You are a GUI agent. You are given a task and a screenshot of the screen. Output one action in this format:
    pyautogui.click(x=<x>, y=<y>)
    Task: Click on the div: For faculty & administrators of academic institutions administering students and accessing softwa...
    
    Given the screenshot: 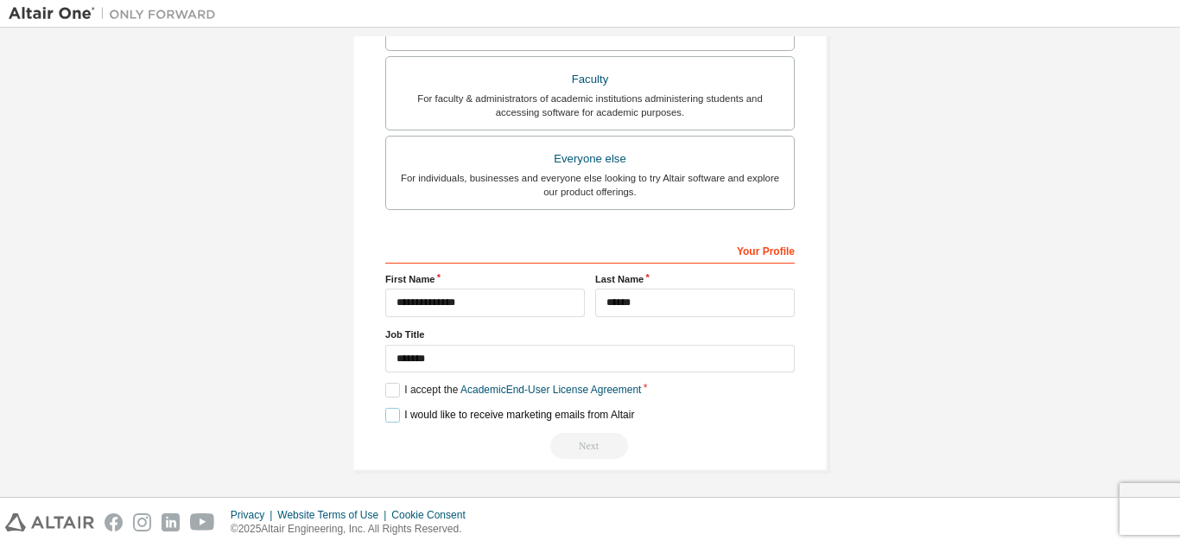 What is the action you would take?
    pyautogui.click(x=590, y=105)
    